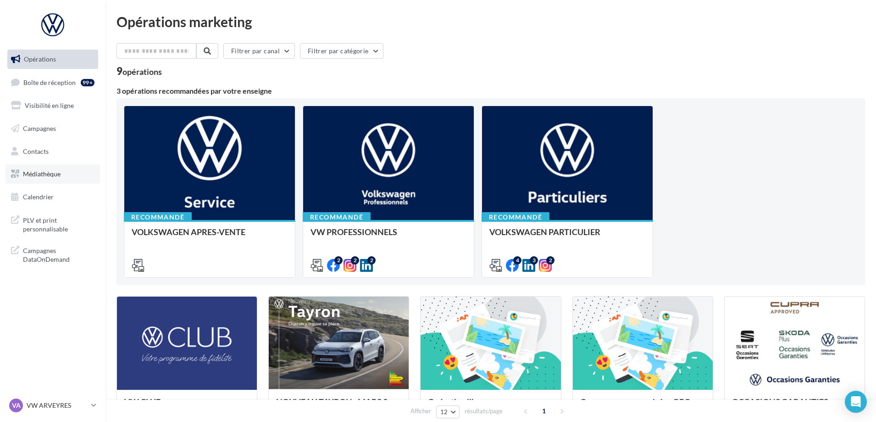  I want to click on div: VW PROFESSIONNELS, so click(389, 236).